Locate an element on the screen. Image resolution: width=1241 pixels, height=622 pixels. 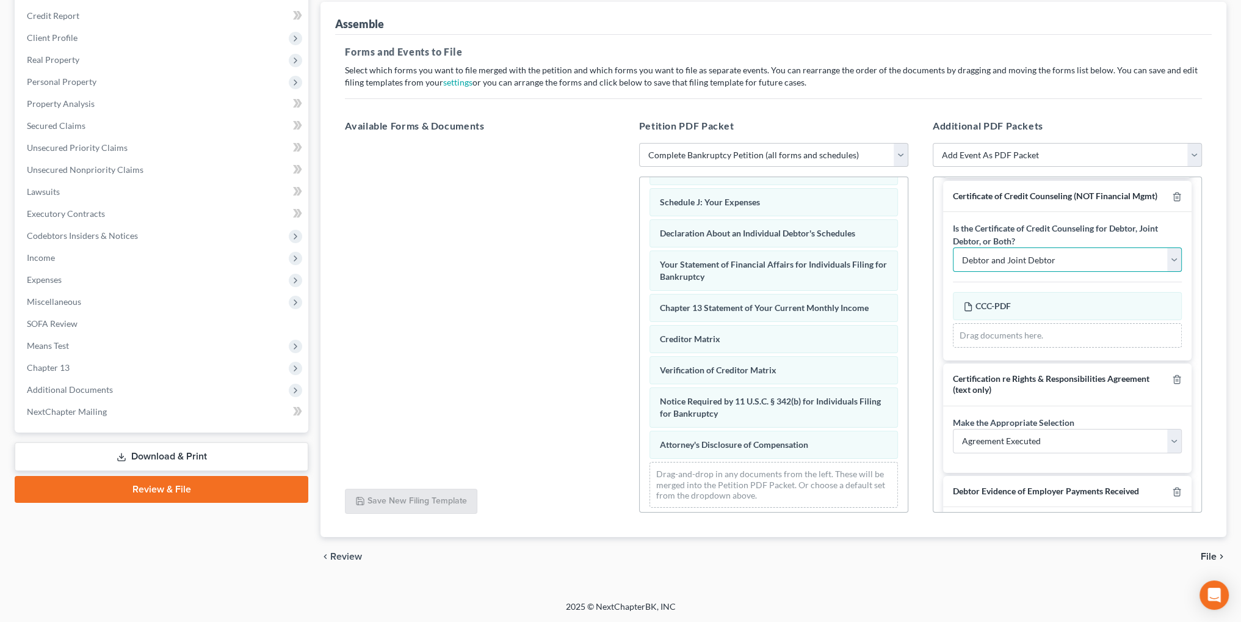
div: Assemble is located at coordinates (360, 24).